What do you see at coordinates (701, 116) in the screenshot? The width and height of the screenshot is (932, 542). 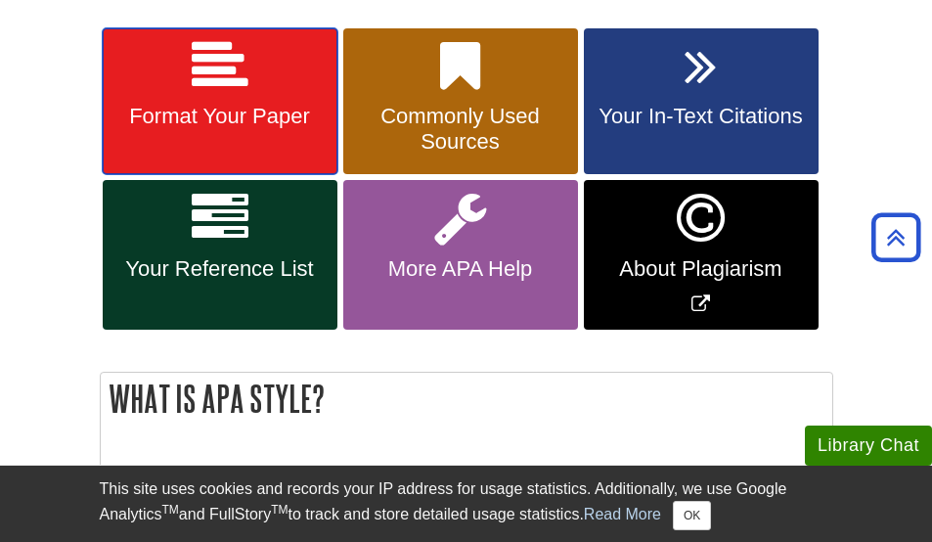 I see `span: Your In-Text Citations` at bounding box center [701, 116].